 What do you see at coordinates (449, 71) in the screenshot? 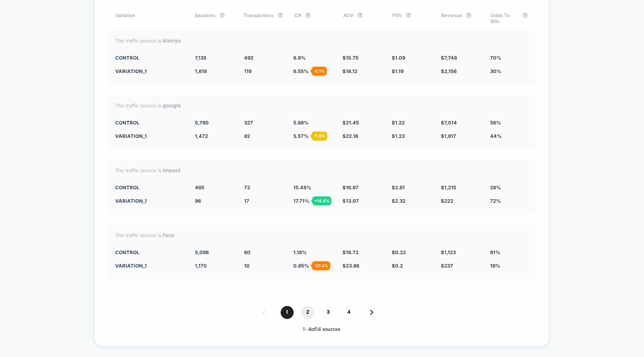
I see `span: $ 2,156` at bounding box center [449, 71].